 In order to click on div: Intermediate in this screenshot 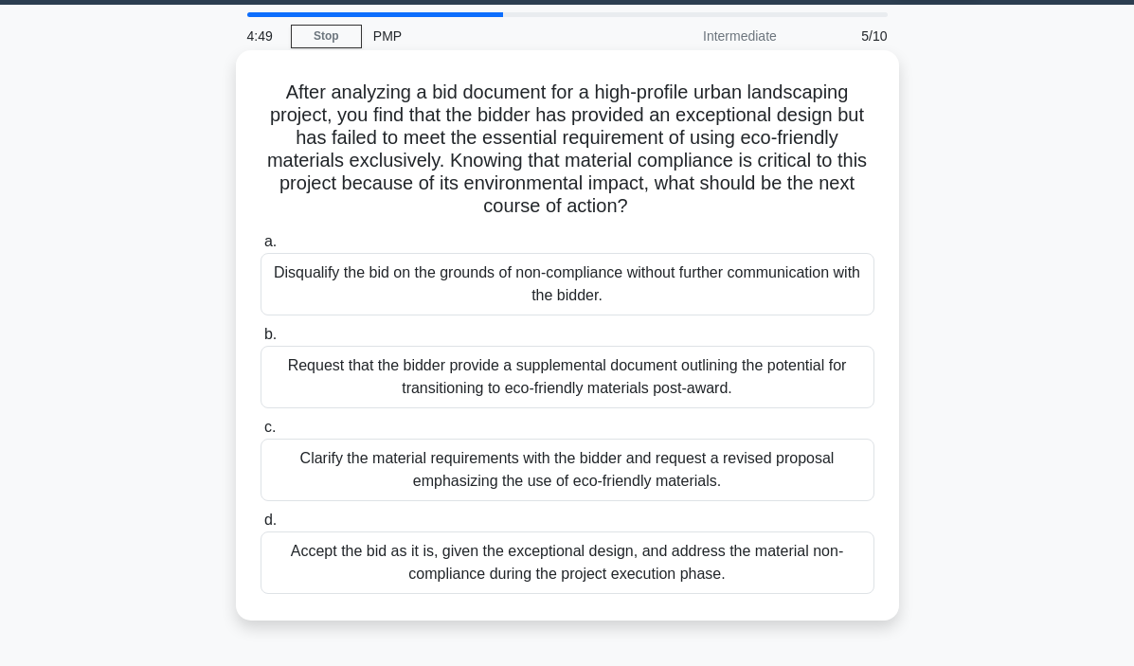, I will do `click(705, 36)`.